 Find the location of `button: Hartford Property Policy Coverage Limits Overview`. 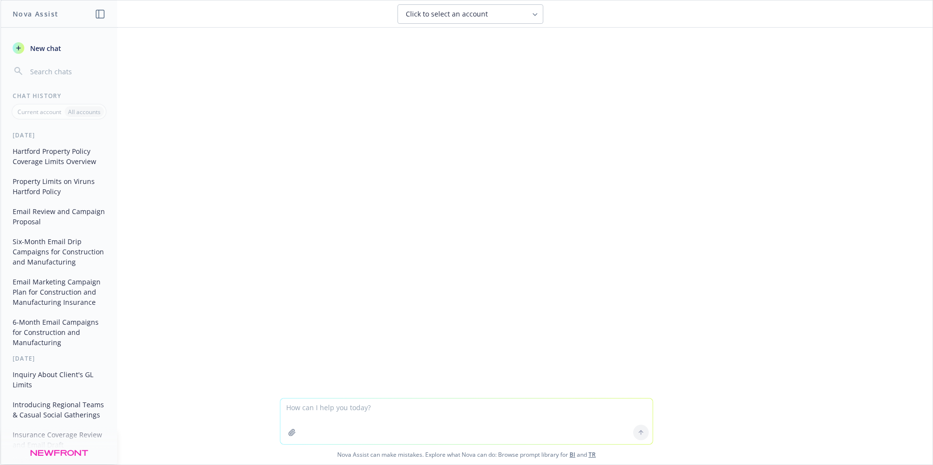

button: Hartford Property Policy Coverage Limits Overview is located at coordinates (59, 156).